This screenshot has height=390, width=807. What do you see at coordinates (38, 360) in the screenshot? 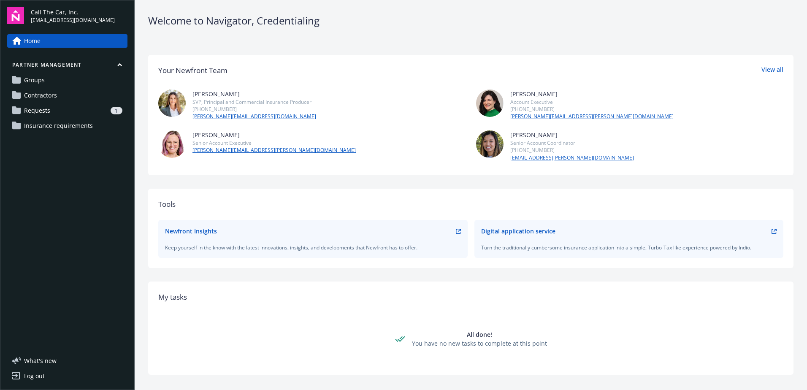
I see `button: What's new` at bounding box center [38, 360].